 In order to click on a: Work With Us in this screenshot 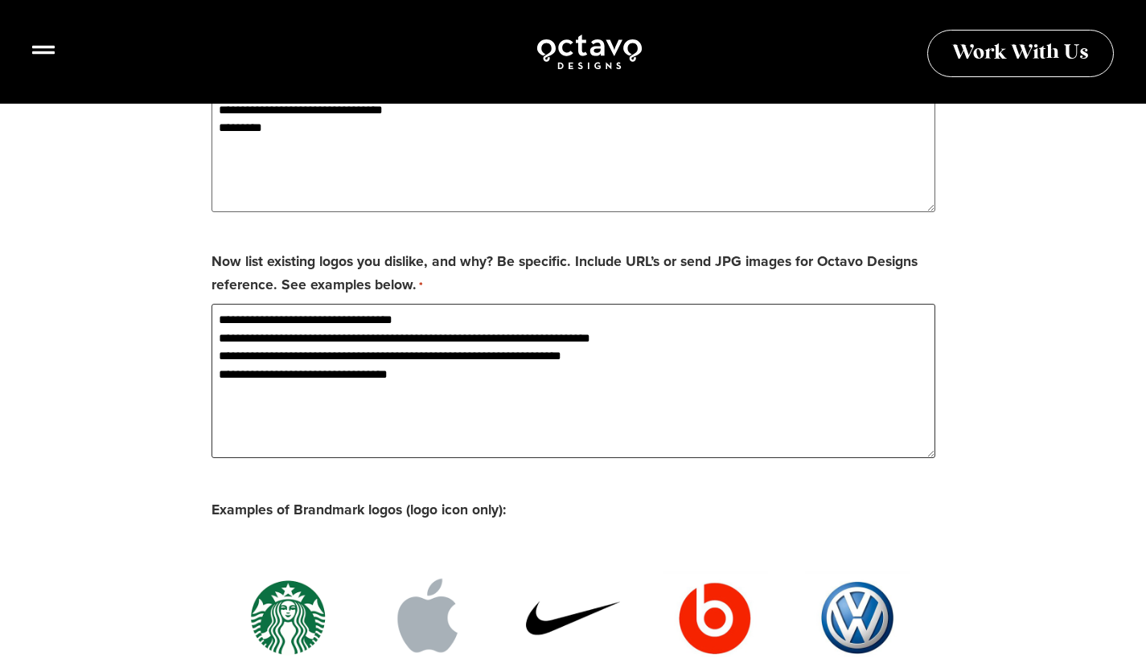, I will do `click(1021, 53)`.